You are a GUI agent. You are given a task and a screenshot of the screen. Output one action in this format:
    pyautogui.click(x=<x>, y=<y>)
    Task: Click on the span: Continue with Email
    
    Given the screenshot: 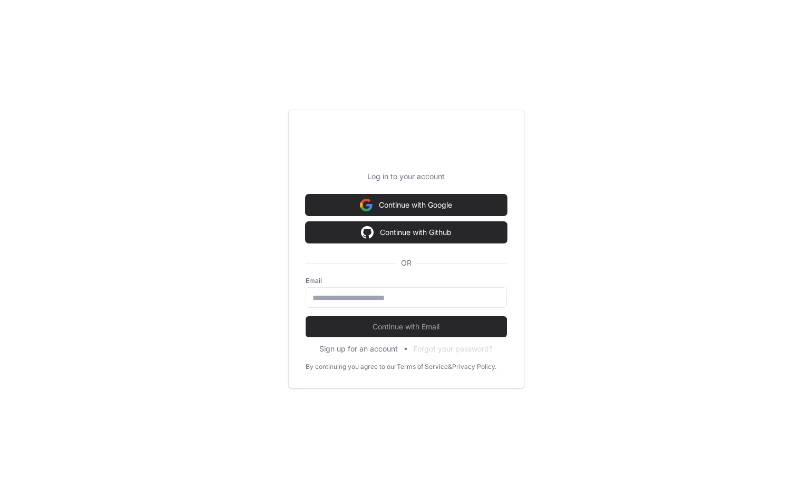 What is the action you would take?
    pyautogui.click(x=406, y=327)
    